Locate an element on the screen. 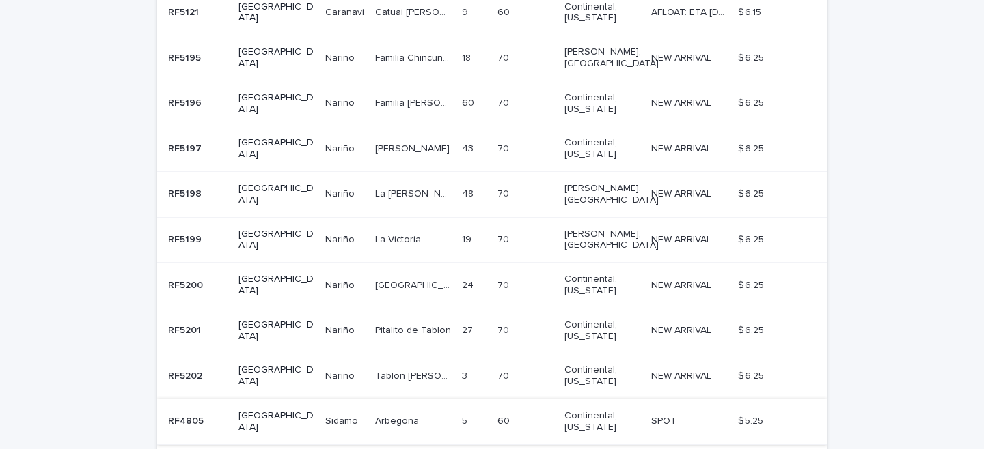  p: Caranavi is located at coordinates (346, 11).